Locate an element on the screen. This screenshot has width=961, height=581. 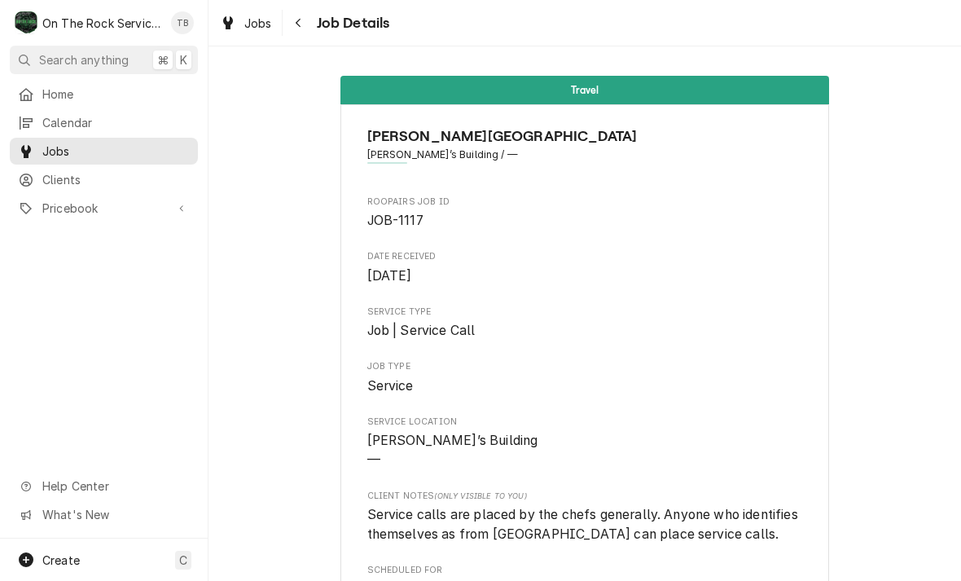
span: C is located at coordinates (183, 560).